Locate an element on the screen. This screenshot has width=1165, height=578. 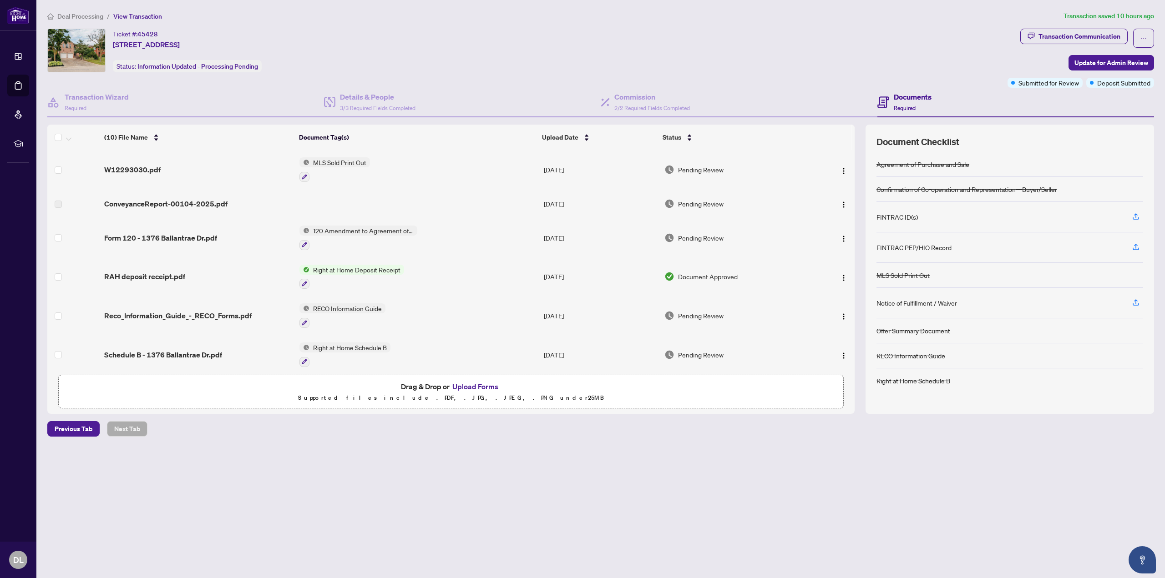
th: Upload Date is located at coordinates (598, 137).